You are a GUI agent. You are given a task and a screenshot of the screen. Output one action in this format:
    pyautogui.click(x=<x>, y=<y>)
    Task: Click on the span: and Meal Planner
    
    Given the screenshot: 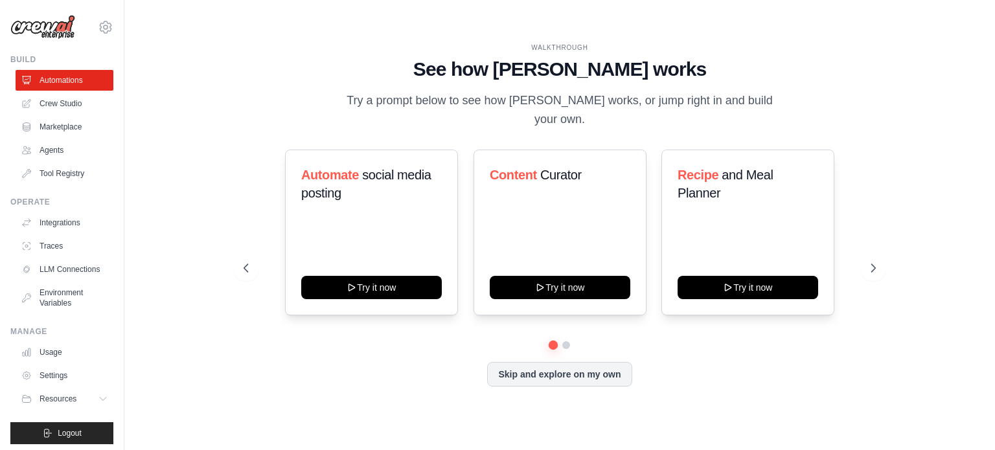 What is the action you would take?
    pyautogui.click(x=725, y=184)
    